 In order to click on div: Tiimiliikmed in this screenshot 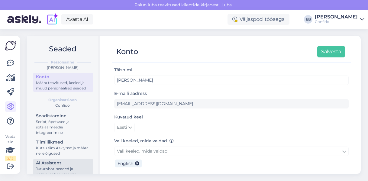, I will do `click(63, 142)`.